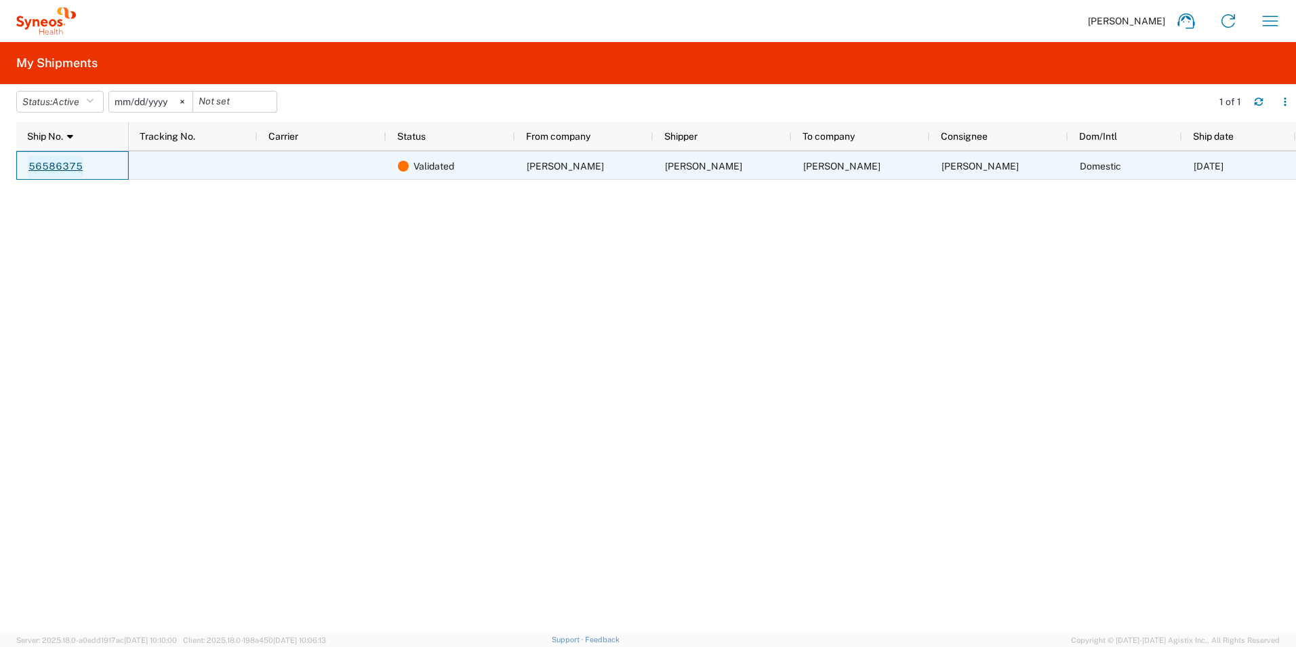 Image resolution: width=1296 pixels, height=647 pixels. What do you see at coordinates (558, 136) in the screenshot?
I see `span: From company` at bounding box center [558, 136].